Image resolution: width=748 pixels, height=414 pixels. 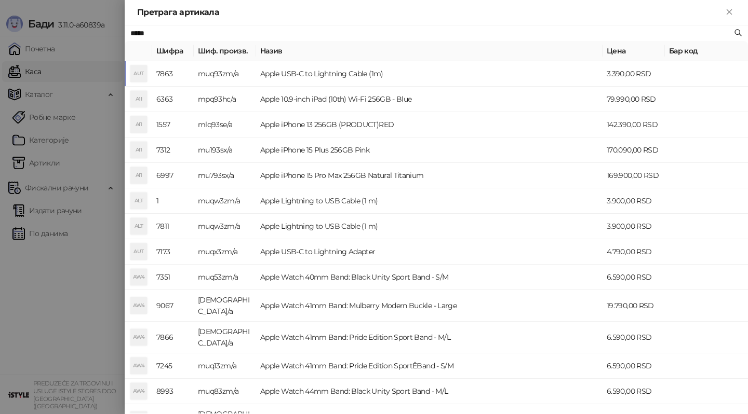 What do you see at coordinates (173, 252) in the screenshot?
I see `td: 7173` at bounding box center [173, 252].